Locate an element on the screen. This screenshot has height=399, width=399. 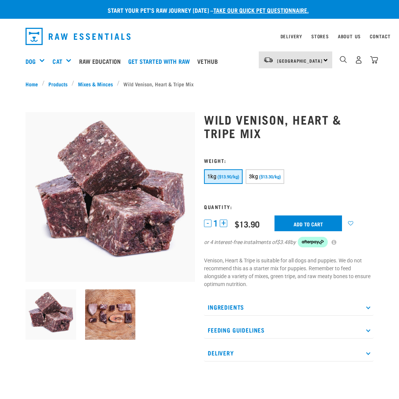
div: $13.90 is located at coordinates (247, 223).